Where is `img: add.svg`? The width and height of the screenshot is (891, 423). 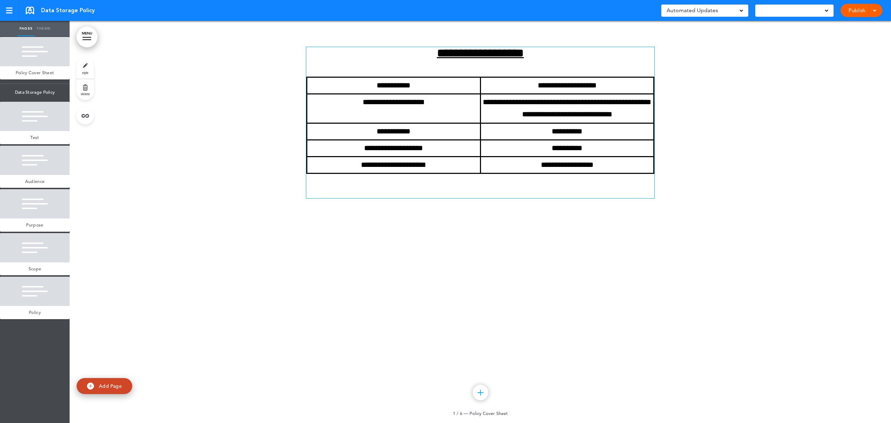 img: add.svg is located at coordinates (91, 386).